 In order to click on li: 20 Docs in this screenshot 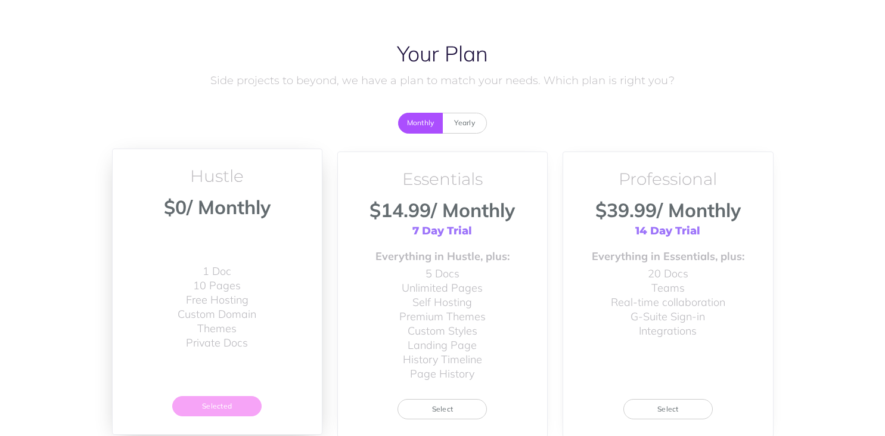, I will do `click(668, 274)`.